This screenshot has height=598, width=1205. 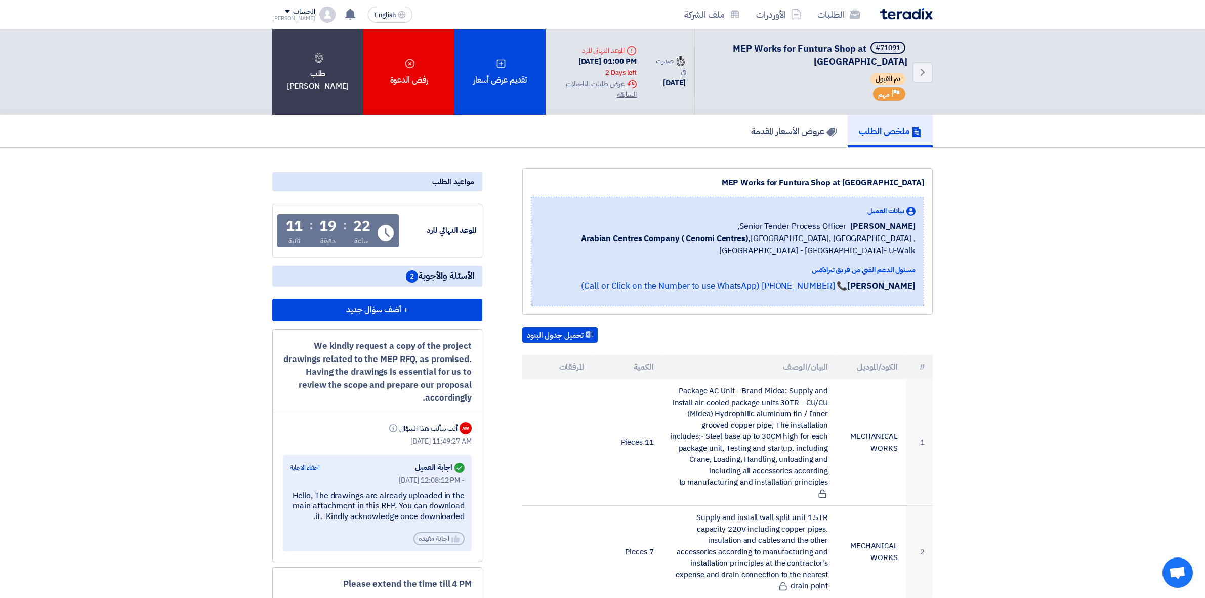 I want to click on a: ملخص الطلب, so click(x=890, y=131).